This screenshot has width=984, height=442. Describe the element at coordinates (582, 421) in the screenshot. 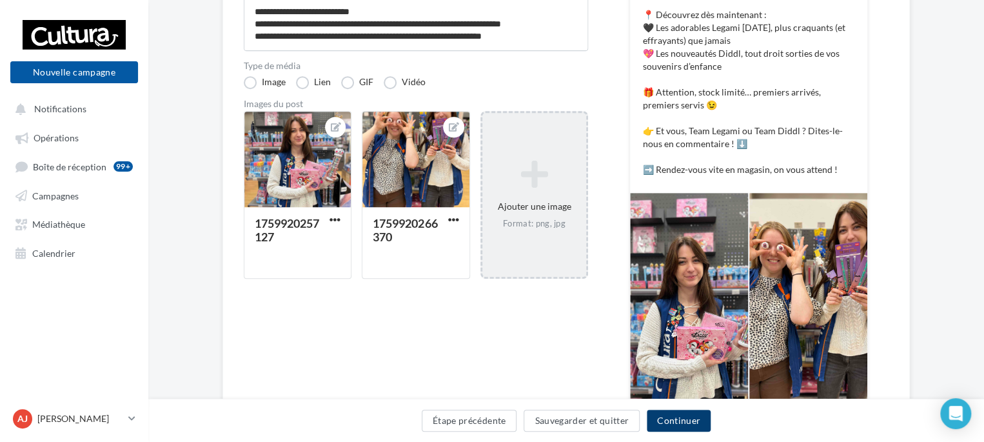

I see `button: Sauvegarder et quitter` at that location.